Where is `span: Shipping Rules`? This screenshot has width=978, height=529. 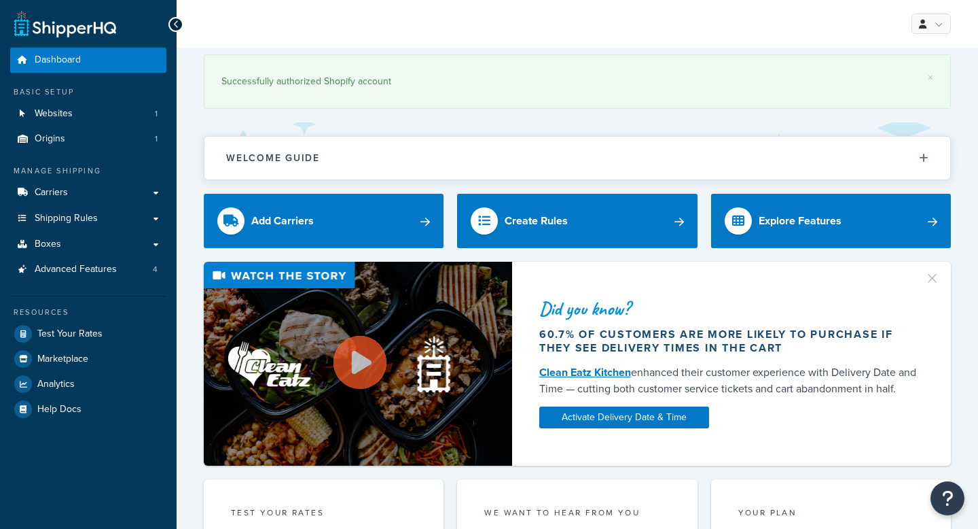 span: Shipping Rules is located at coordinates (66, 218).